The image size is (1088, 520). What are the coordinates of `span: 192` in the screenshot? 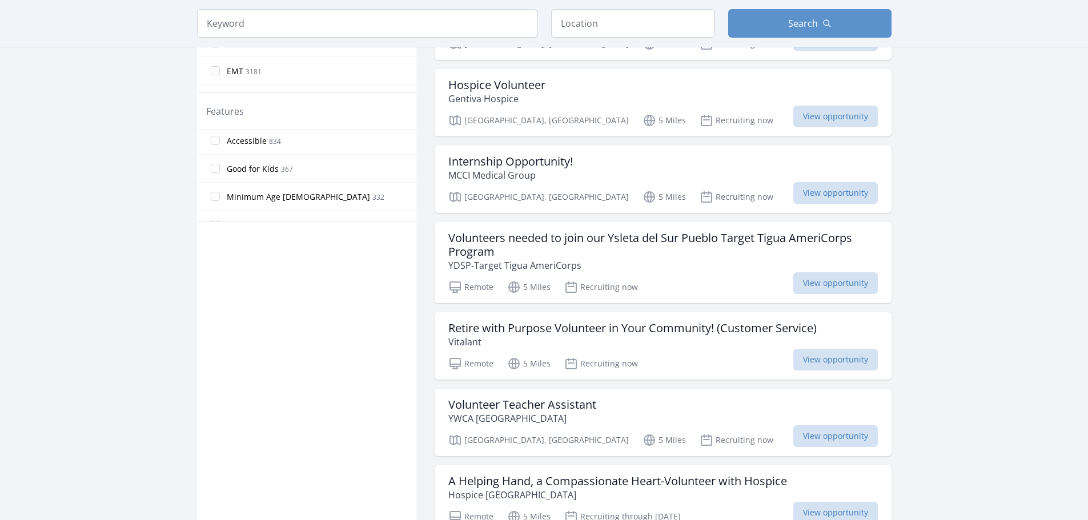 It's located at (322, 225).